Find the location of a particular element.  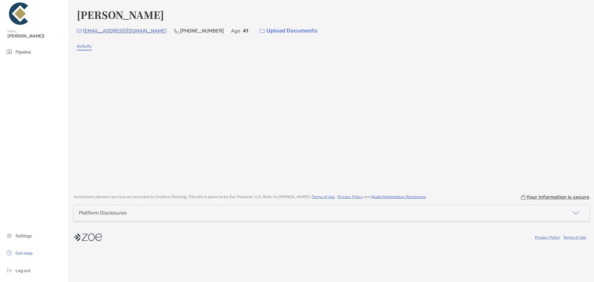

img: get-help icon is located at coordinates (9, 253).